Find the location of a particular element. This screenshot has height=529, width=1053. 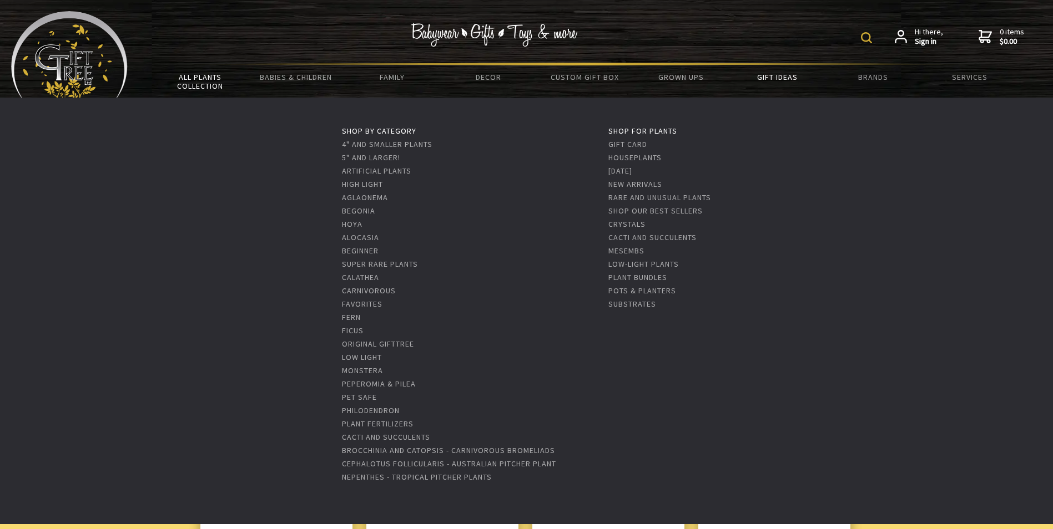

a: Artificial Plants is located at coordinates (376, 171).